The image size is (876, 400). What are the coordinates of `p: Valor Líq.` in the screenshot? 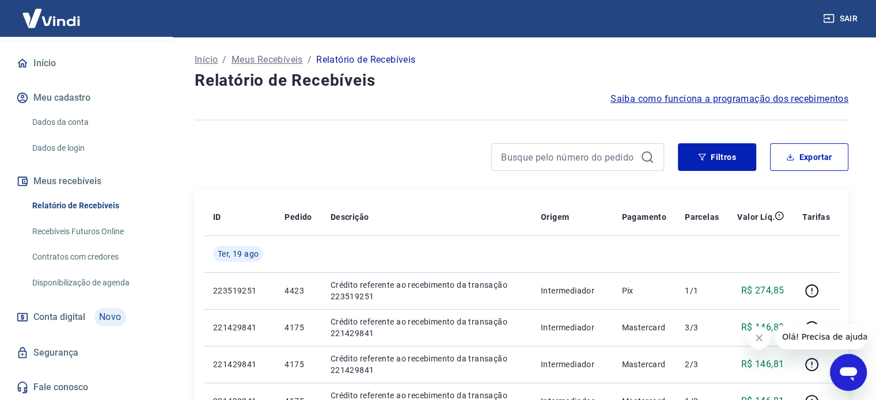 It's located at (756, 217).